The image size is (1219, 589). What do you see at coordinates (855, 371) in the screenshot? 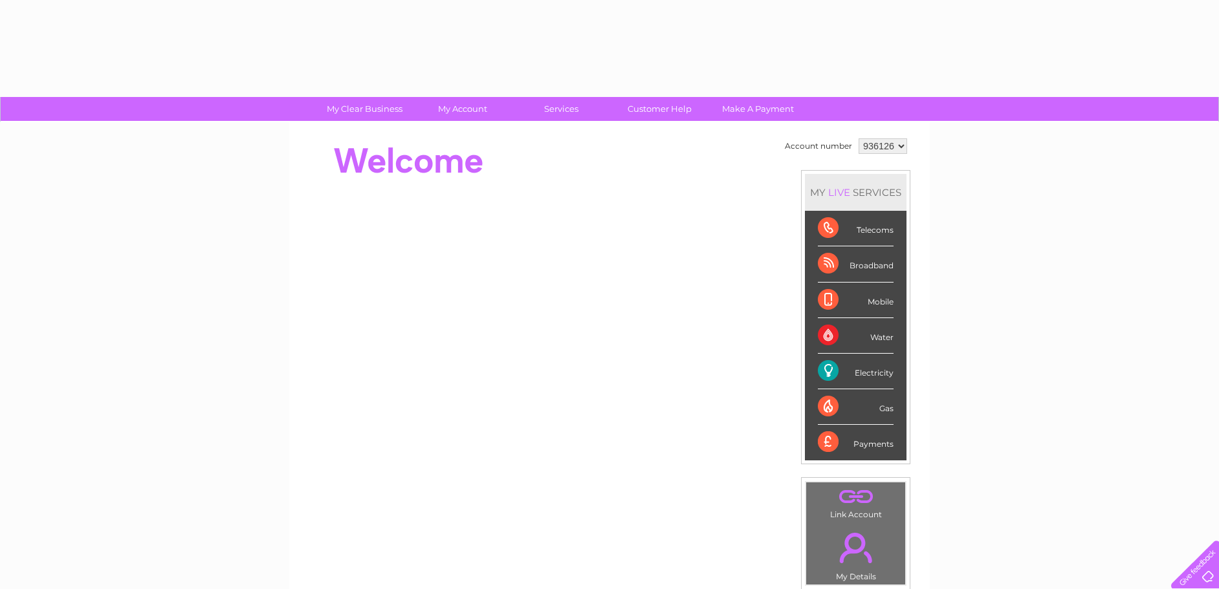
I see `div: Electricity` at bounding box center [855, 371].